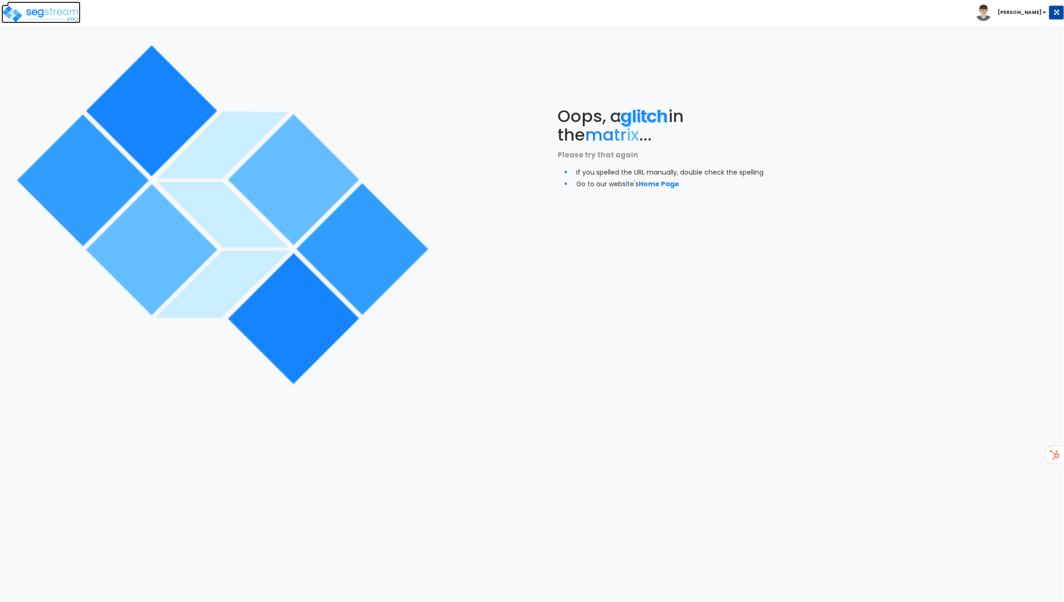 This screenshot has width=1064, height=602. What do you see at coordinates (665, 155) in the screenshot?
I see `p: Please try that again` at bounding box center [665, 155].